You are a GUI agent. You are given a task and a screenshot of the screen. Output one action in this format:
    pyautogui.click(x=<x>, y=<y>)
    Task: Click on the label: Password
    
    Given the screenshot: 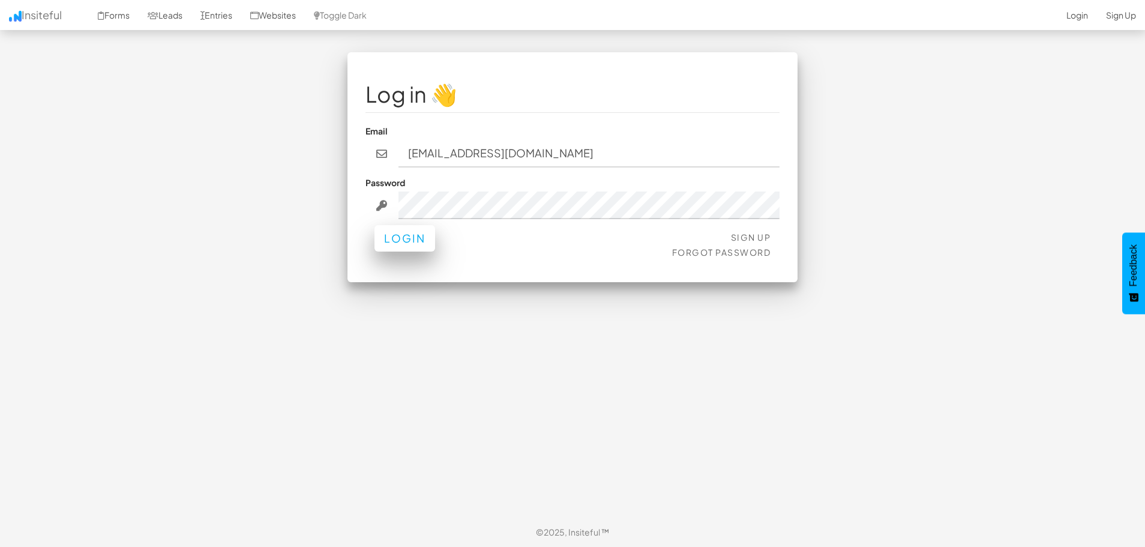 What is the action you would take?
    pyautogui.click(x=385, y=182)
    